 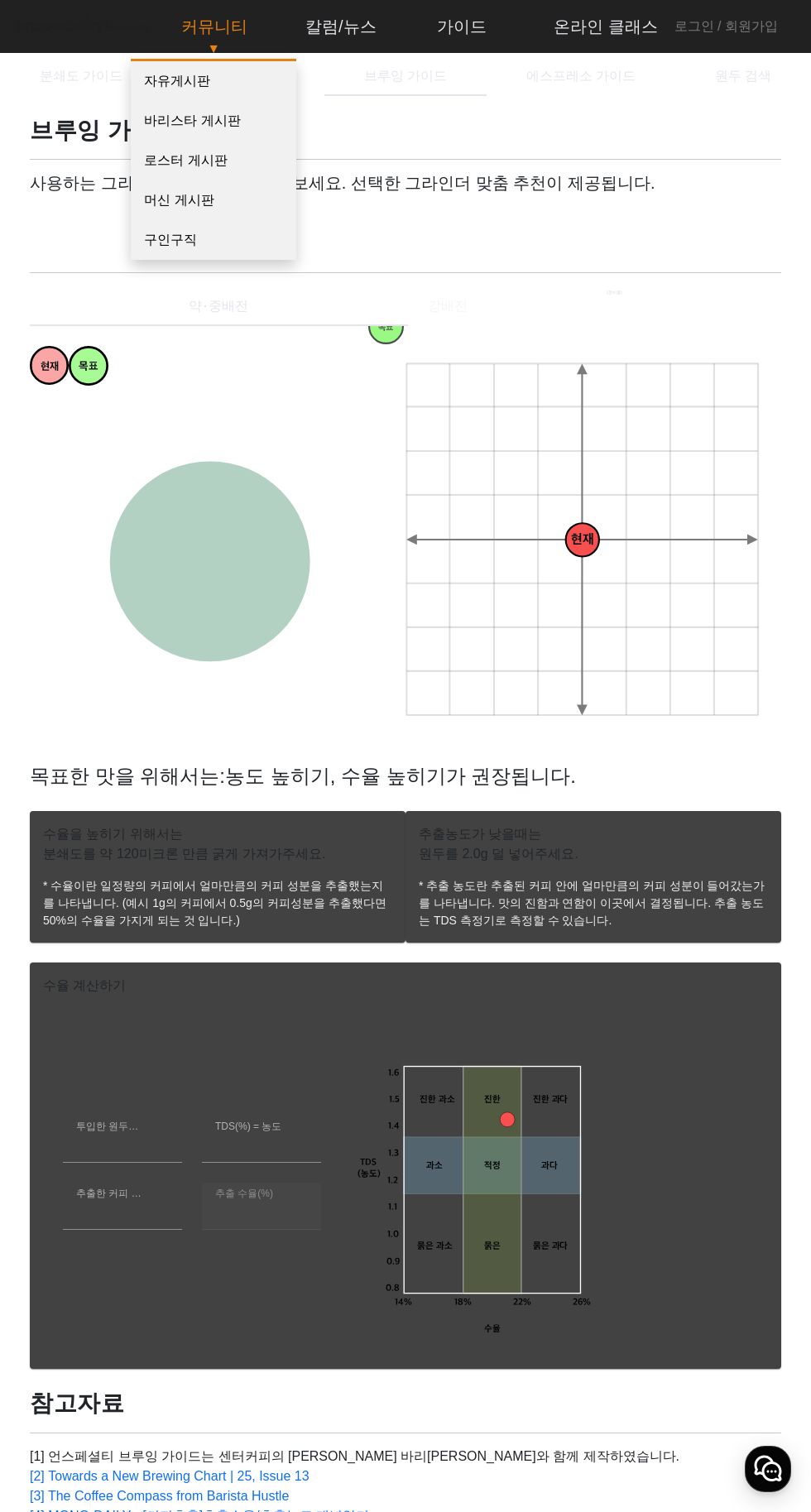 I want to click on tspan: 1.6, so click(x=393, y=1073).